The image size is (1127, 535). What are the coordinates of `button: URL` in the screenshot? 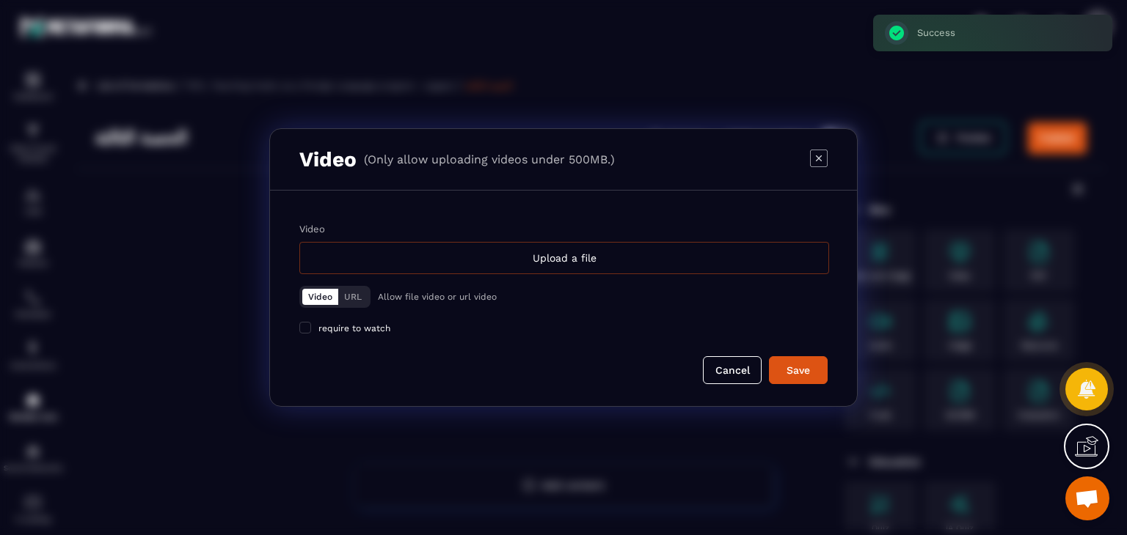 It's located at (353, 297).